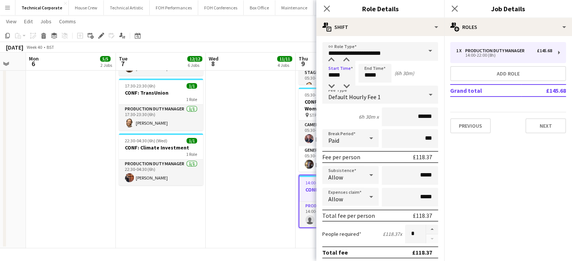  What do you see at coordinates (340, 105) in the screenshot?
I see `h3: CONF: Intuitive Events / Women in Work` at bounding box center [340, 105].